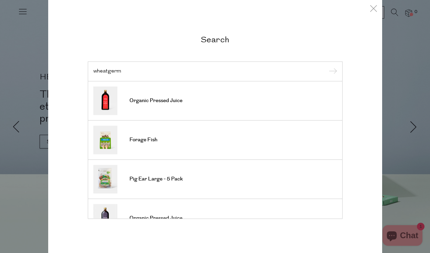 This screenshot has width=430, height=253. What do you see at coordinates (105, 140) in the screenshot?
I see `img: Forage Fish` at bounding box center [105, 140].